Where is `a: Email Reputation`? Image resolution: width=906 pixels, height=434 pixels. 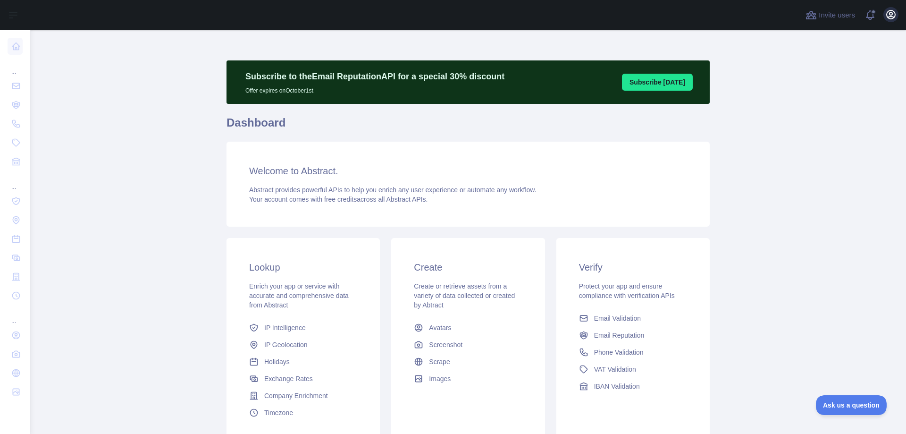
a: Email Reputation is located at coordinates (633, 335).